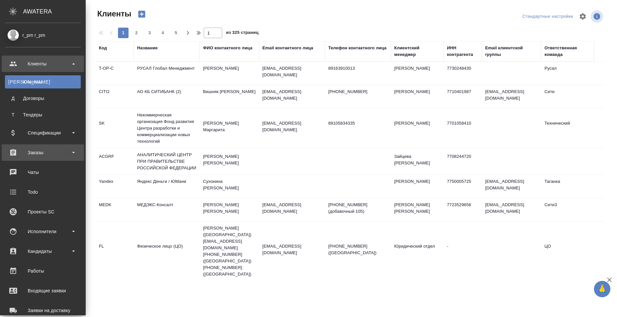  I want to click on span: Посмотреть информацию, so click(597, 16).